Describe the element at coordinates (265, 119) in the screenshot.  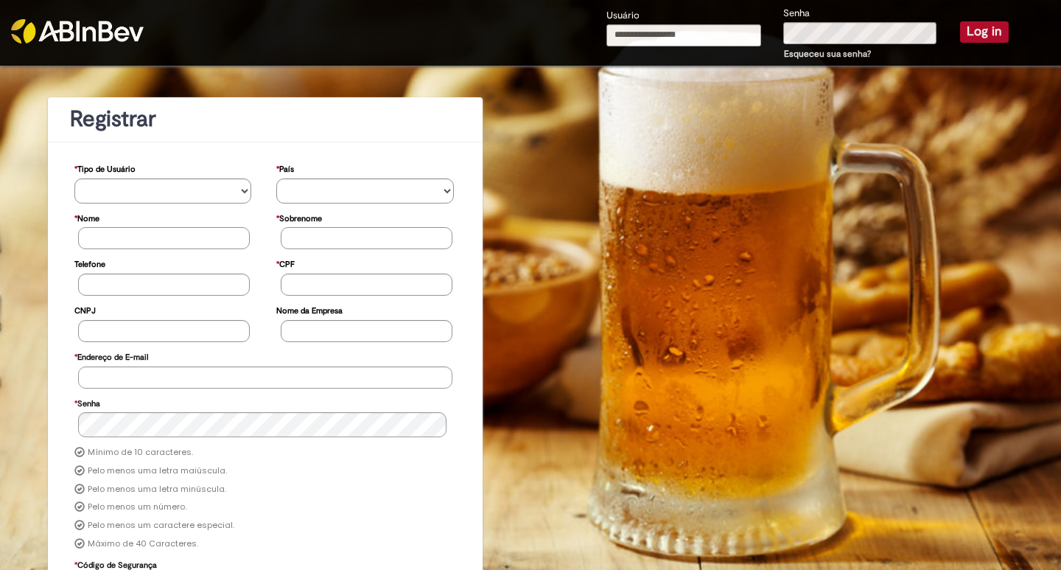
I see `h1: Registrar` at that location.